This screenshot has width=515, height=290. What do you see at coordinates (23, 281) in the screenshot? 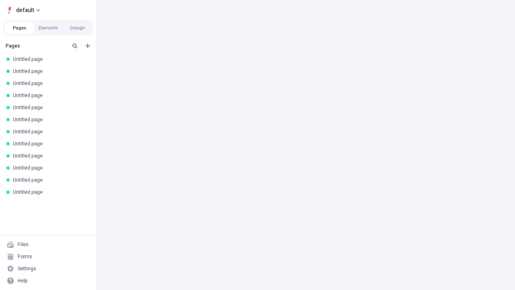
I see `div: Help` at bounding box center [23, 281].